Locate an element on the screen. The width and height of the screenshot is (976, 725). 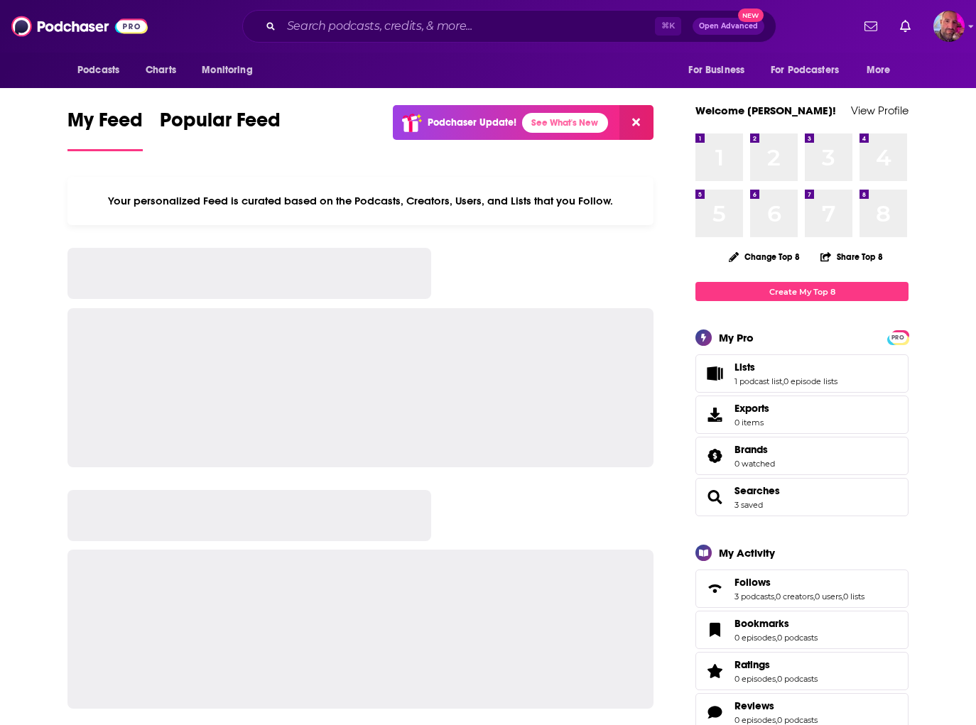
span: More is located at coordinates (879, 70).